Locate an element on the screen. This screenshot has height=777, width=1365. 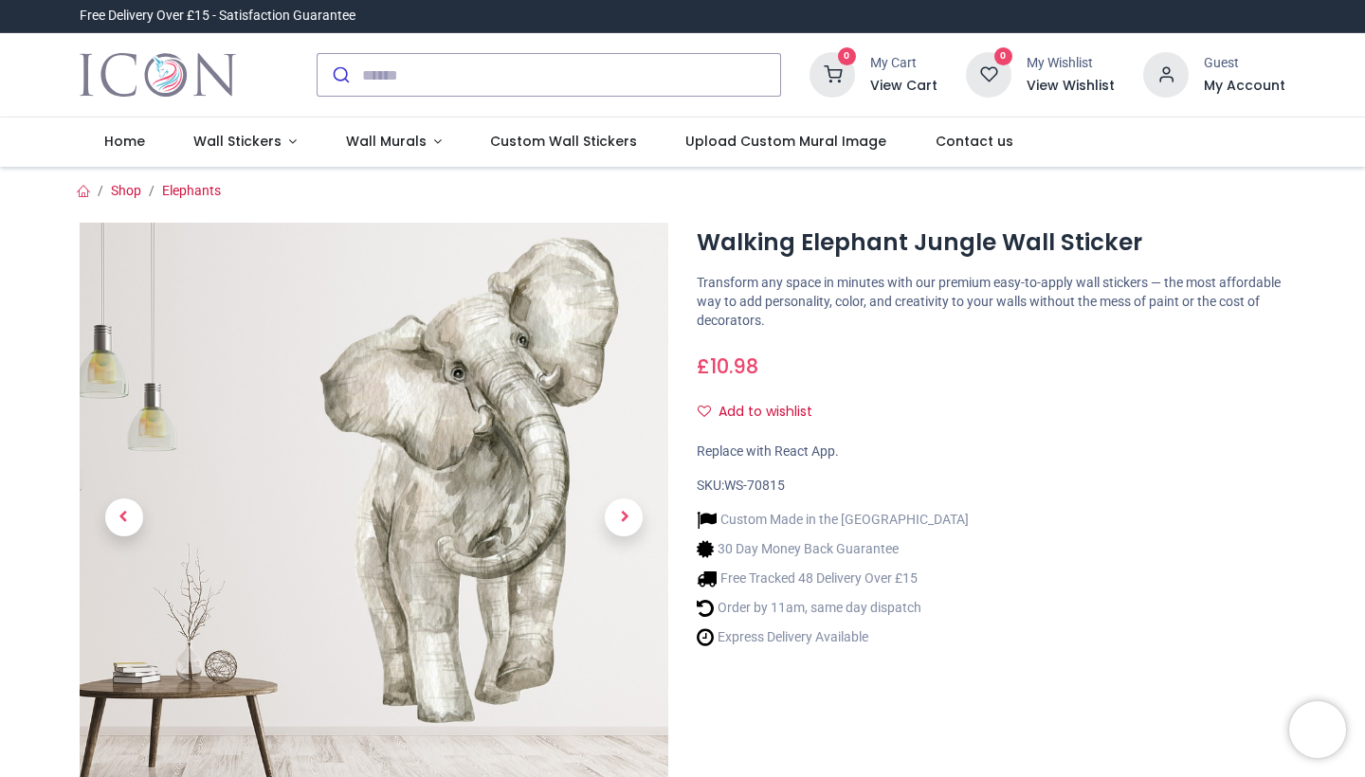
span: WS-70815 is located at coordinates (754, 485).